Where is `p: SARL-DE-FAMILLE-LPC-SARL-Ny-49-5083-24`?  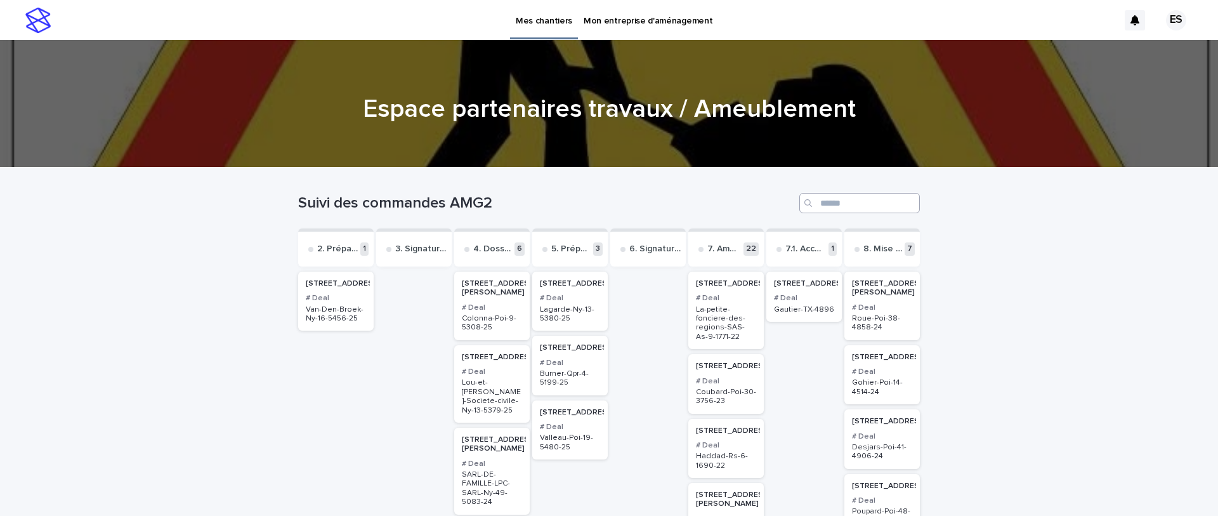 p: SARL-DE-FAMILLE-LPC-SARL-Ny-49-5083-24 is located at coordinates (491, 488).